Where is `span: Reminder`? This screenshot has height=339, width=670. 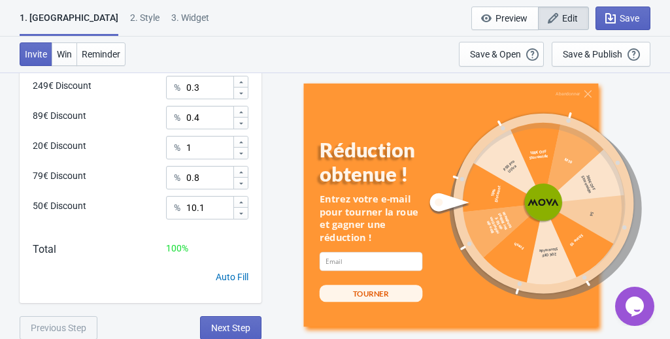
span: Reminder is located at coordinates (101, 54).